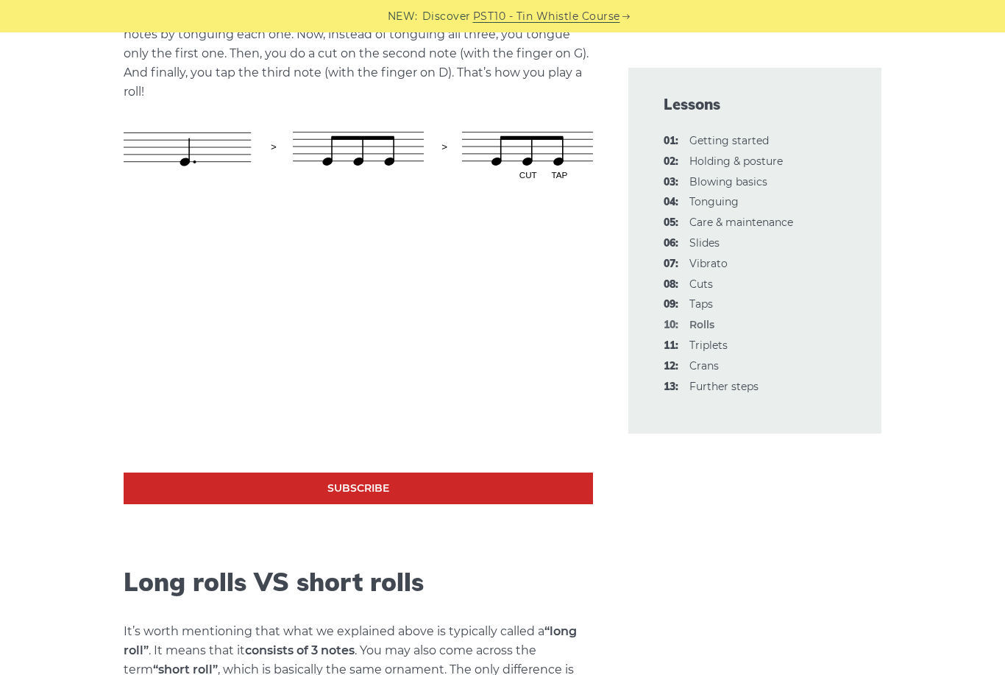 The width and height of the screenshot is (1005, 675). What do you see at coordinates (358, 582) in the screenshot?
I see `h2: Long rolls VS short rolls` at bounding box center [358, 582].